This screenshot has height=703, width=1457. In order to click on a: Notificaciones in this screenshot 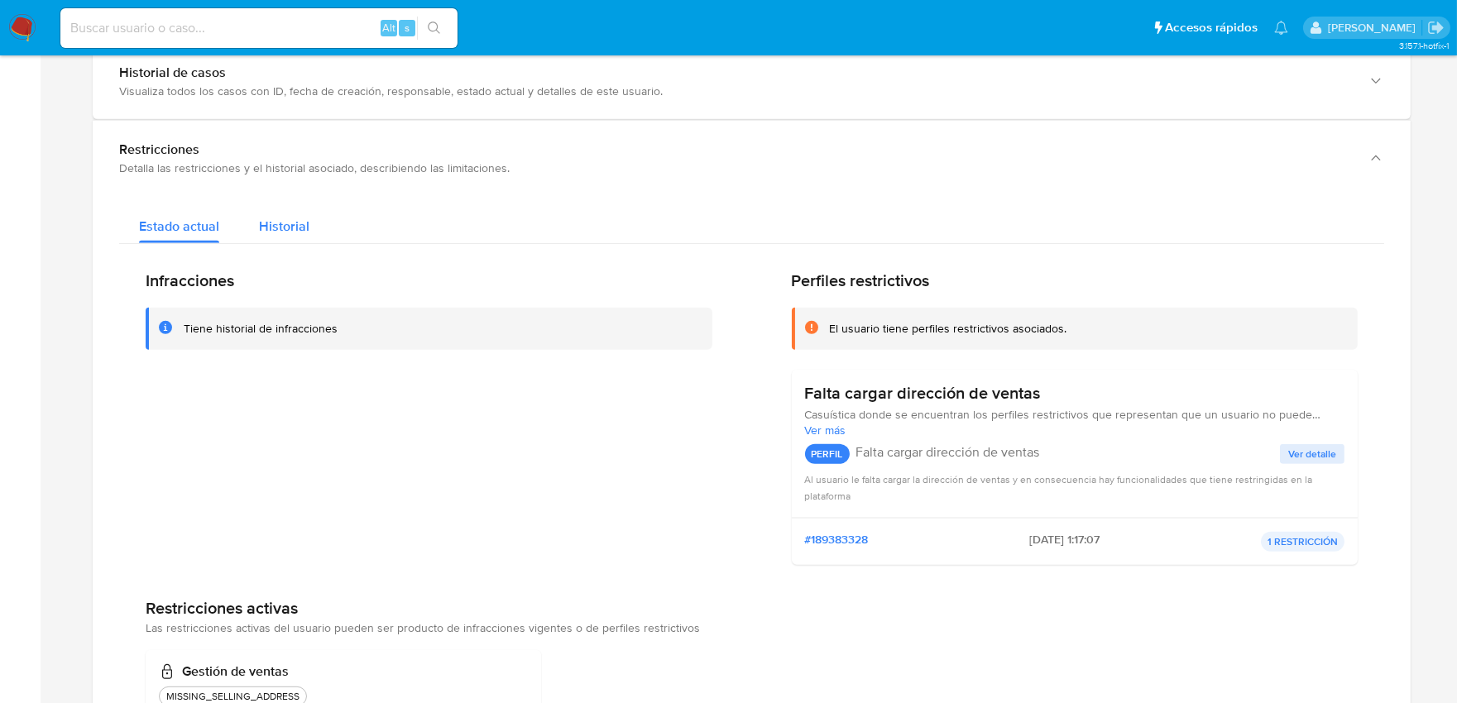, I will do `click(1281, 27)`.